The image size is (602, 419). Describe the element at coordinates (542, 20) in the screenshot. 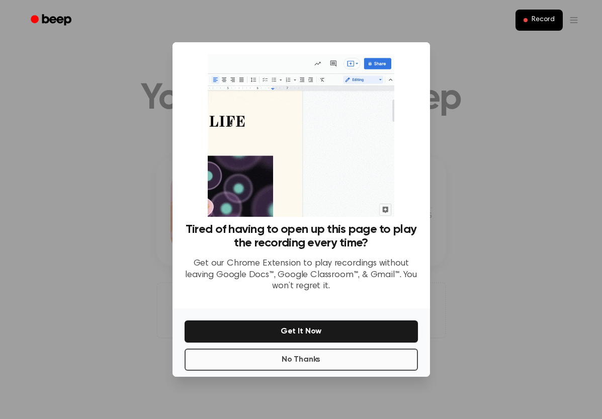

I see `span: Record` at that location.